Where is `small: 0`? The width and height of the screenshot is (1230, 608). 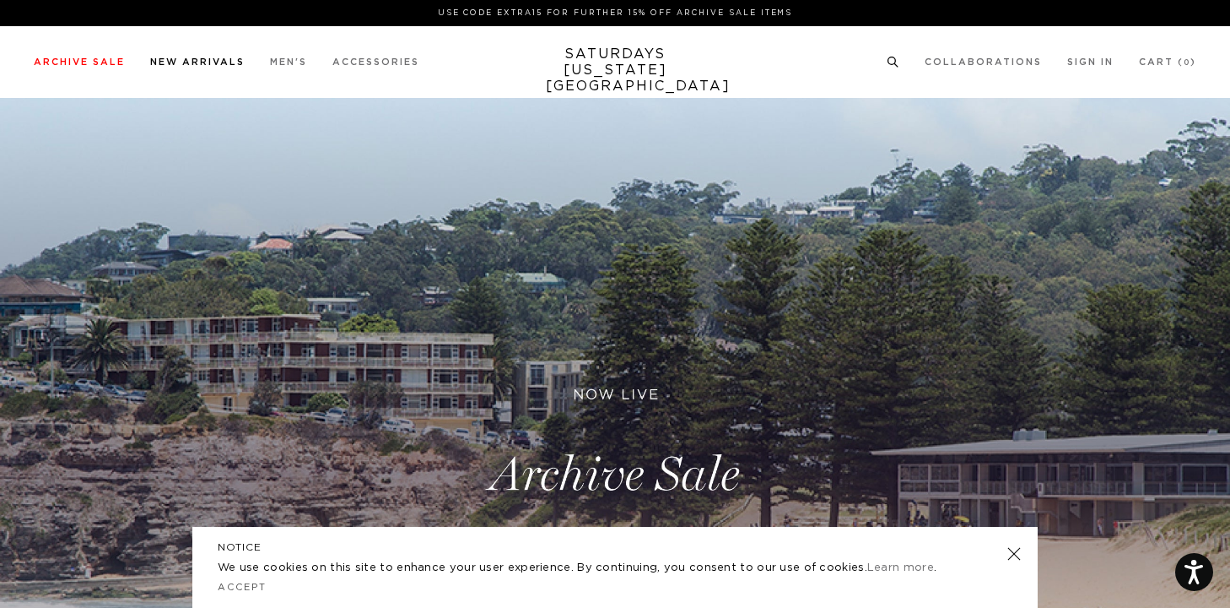
small: 0 is located at coordinates (1187, 62).